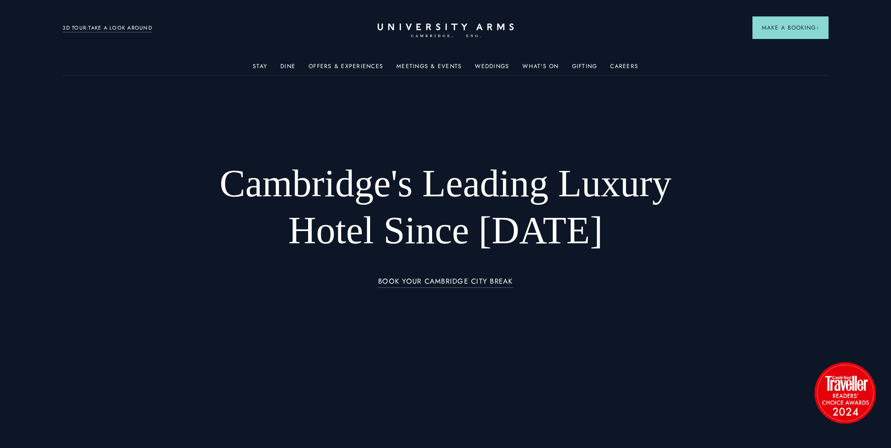 The height and width of the screenshot is (448, 891). I want to click on a: 3D TOUR:TAKE A LOOK AROUND, so click(107, 28).